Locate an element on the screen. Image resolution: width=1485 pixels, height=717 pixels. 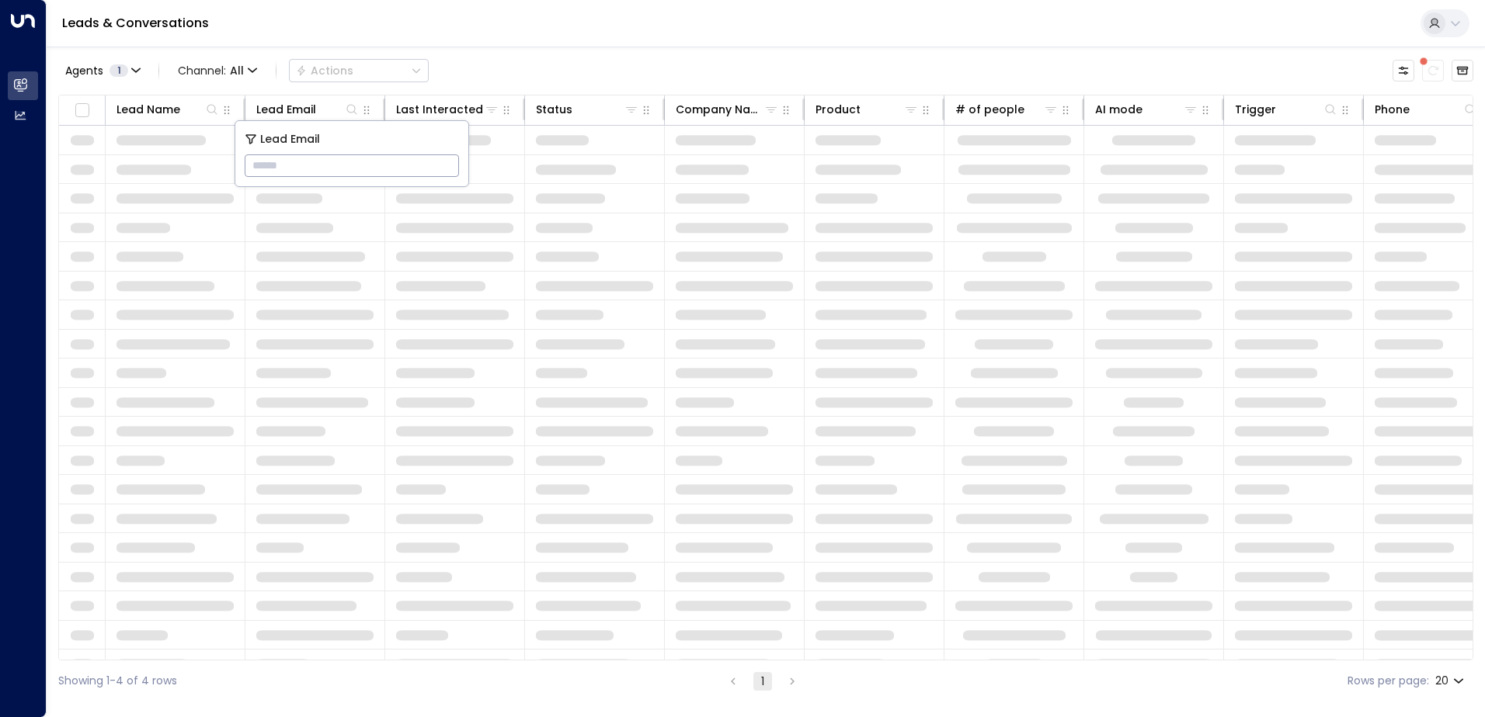
div: 20 is located at coordinates (1451, 681).